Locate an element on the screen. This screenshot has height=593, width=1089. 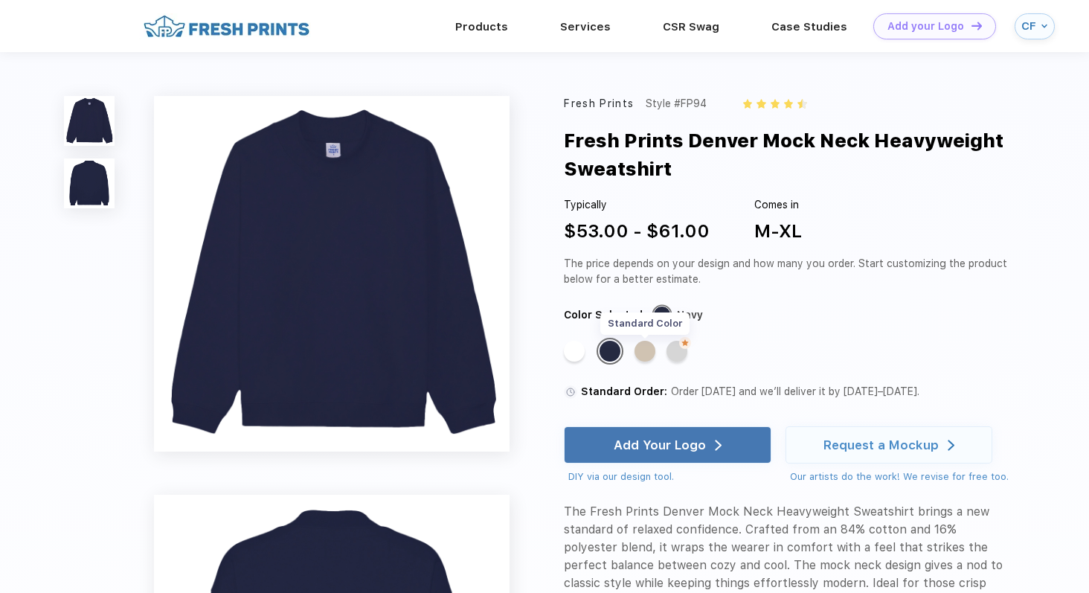
div: Color Selected: is located at coordinates (605, 315).